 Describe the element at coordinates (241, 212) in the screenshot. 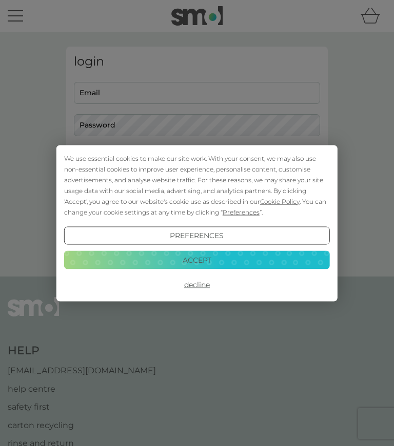

I see `span: Preferences` at that location.